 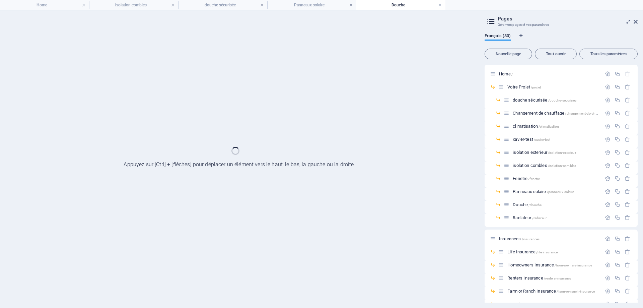 I want to click on div: Votre Projet/projet, so click(x=553, y=87).